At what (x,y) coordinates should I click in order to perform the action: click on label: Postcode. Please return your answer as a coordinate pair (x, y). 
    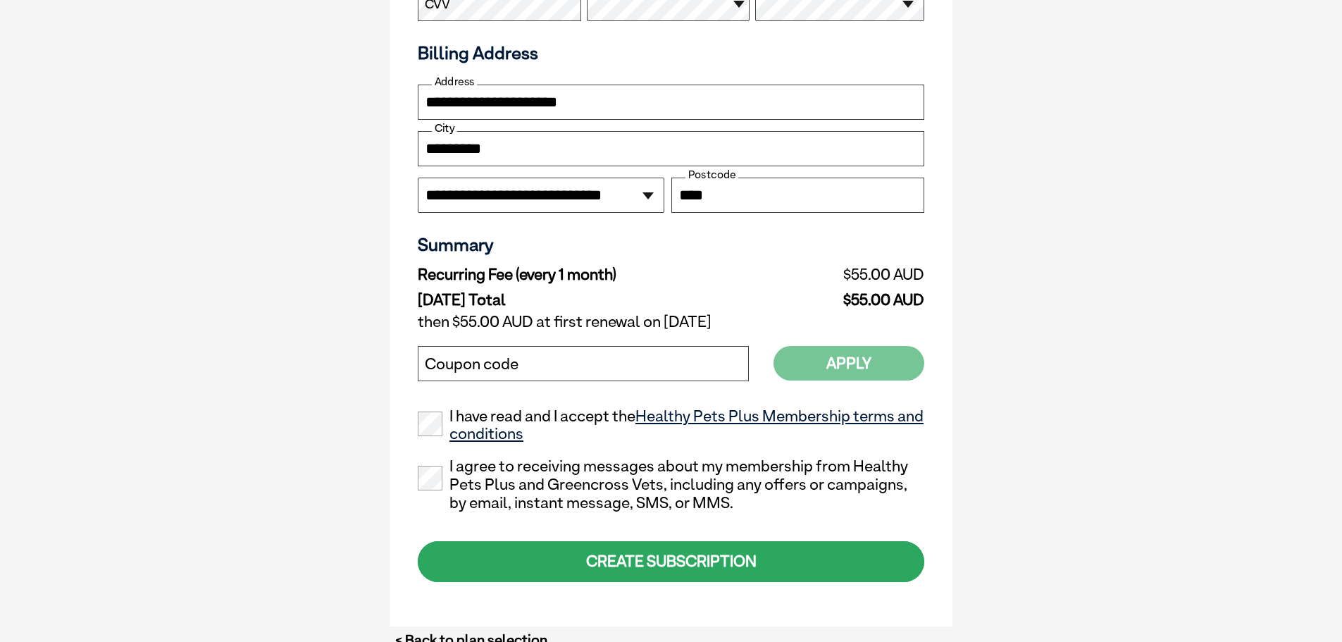
    Looking at the image, I should click on (711, 175).